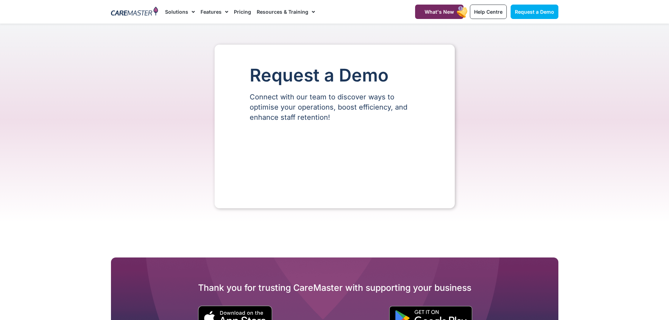 This screenshot has width=669, height=320. I want to click on a: Help Centre, so click(488, 12).